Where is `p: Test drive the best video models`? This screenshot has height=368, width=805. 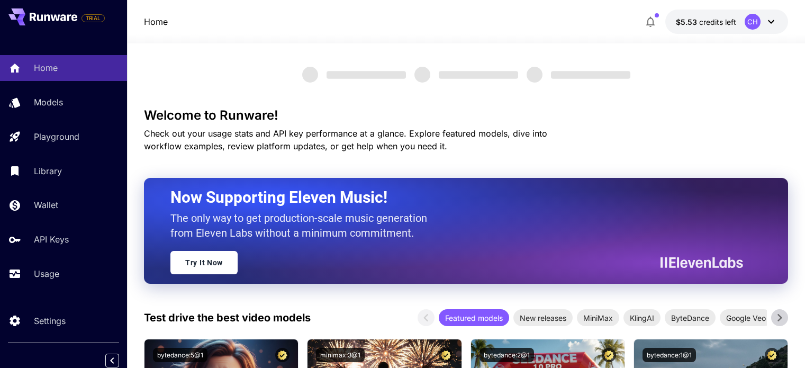 p: Test drive the best video models is located at coordinates (227, 318).